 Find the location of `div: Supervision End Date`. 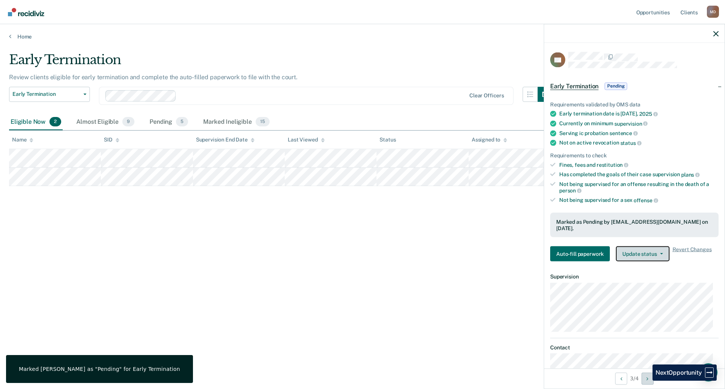

div: Supervision End Date is located at coordinates (225, 140).